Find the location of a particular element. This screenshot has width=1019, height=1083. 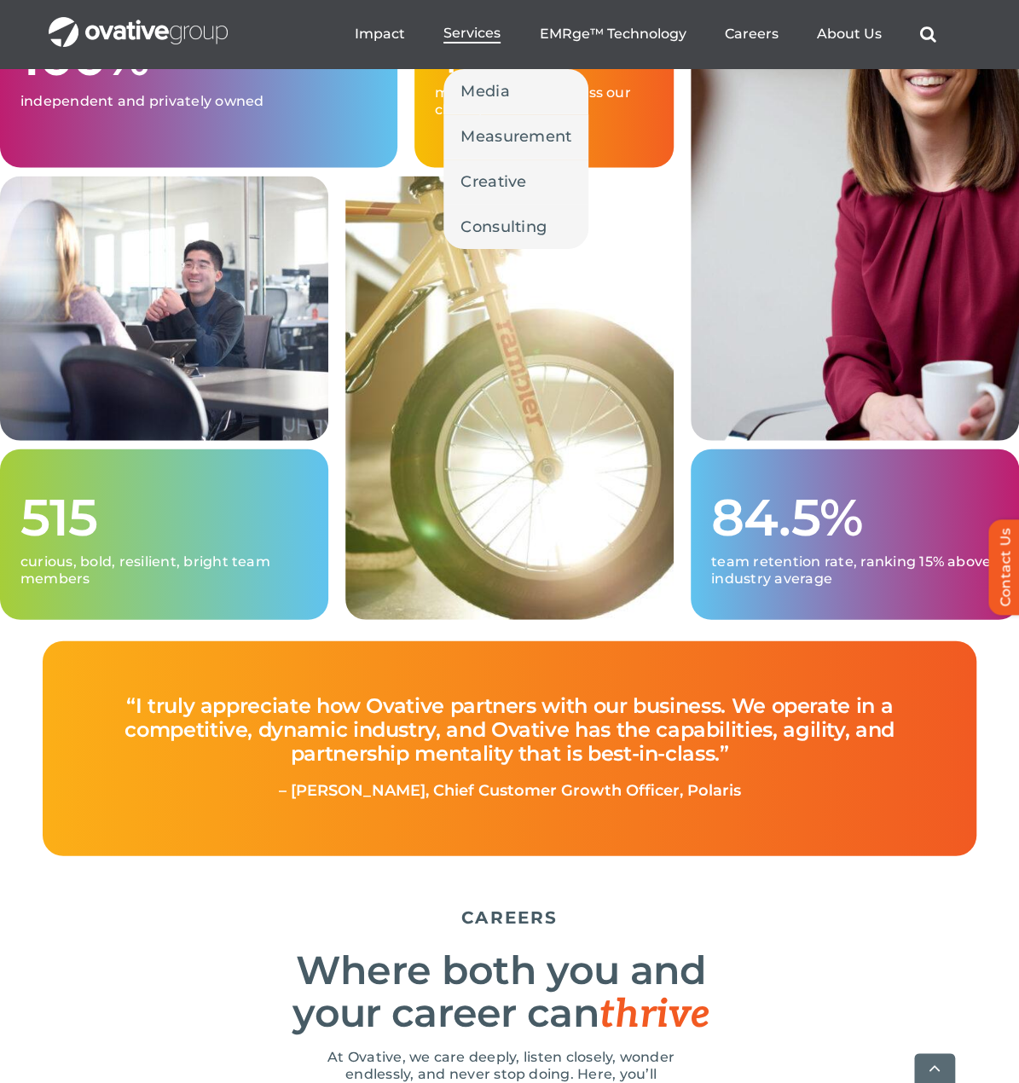

a: EMRge™ Technology is located at coordinates (612, 34).